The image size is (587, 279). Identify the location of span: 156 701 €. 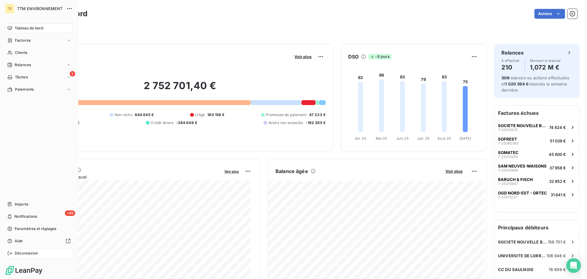
(557, 242).